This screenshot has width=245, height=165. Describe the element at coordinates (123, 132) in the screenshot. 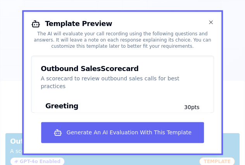

I see `button: Generate An AI Evaluation With This Template` at that location.